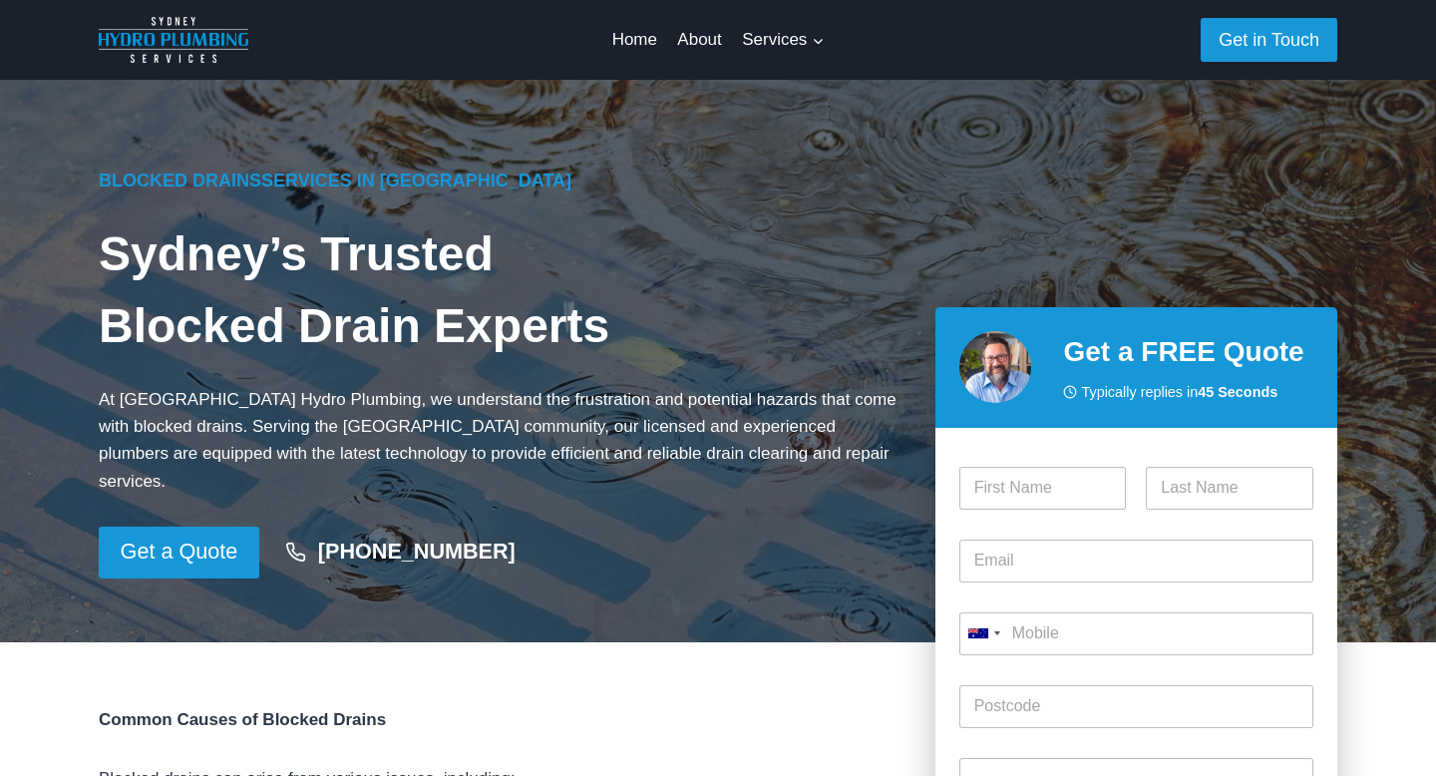  What do you see at coordinates (1136, 633) in the screenshot?
I see `input: Mobile` at bounding box center [1136, 633].